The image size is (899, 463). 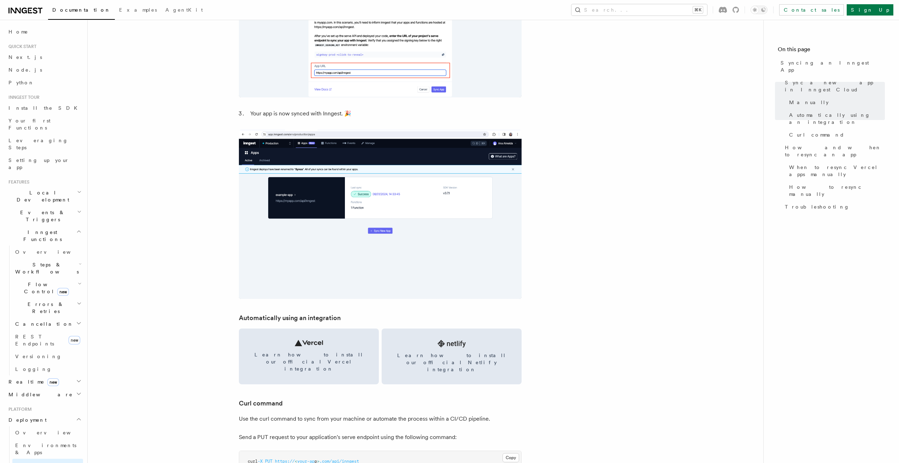 What do you see at coordinates (833, 207) in the screenshot?
I see `a: Troubleshooting` at bounding box center [833, 207].